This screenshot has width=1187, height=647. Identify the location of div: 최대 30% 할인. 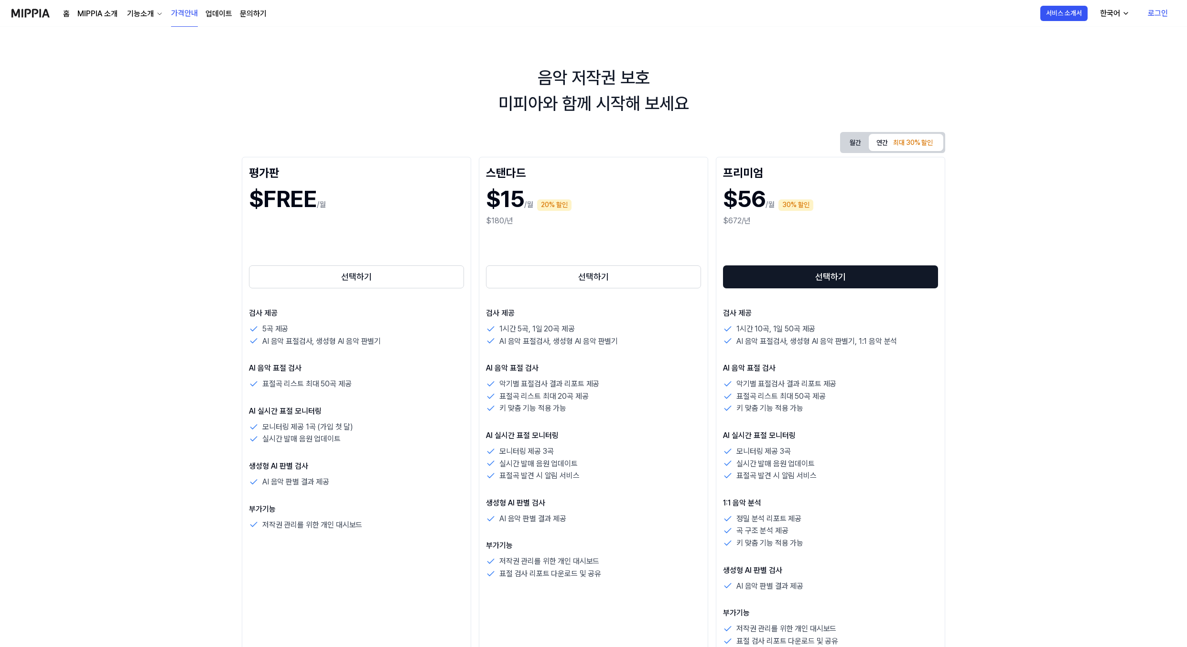
(913, 143).